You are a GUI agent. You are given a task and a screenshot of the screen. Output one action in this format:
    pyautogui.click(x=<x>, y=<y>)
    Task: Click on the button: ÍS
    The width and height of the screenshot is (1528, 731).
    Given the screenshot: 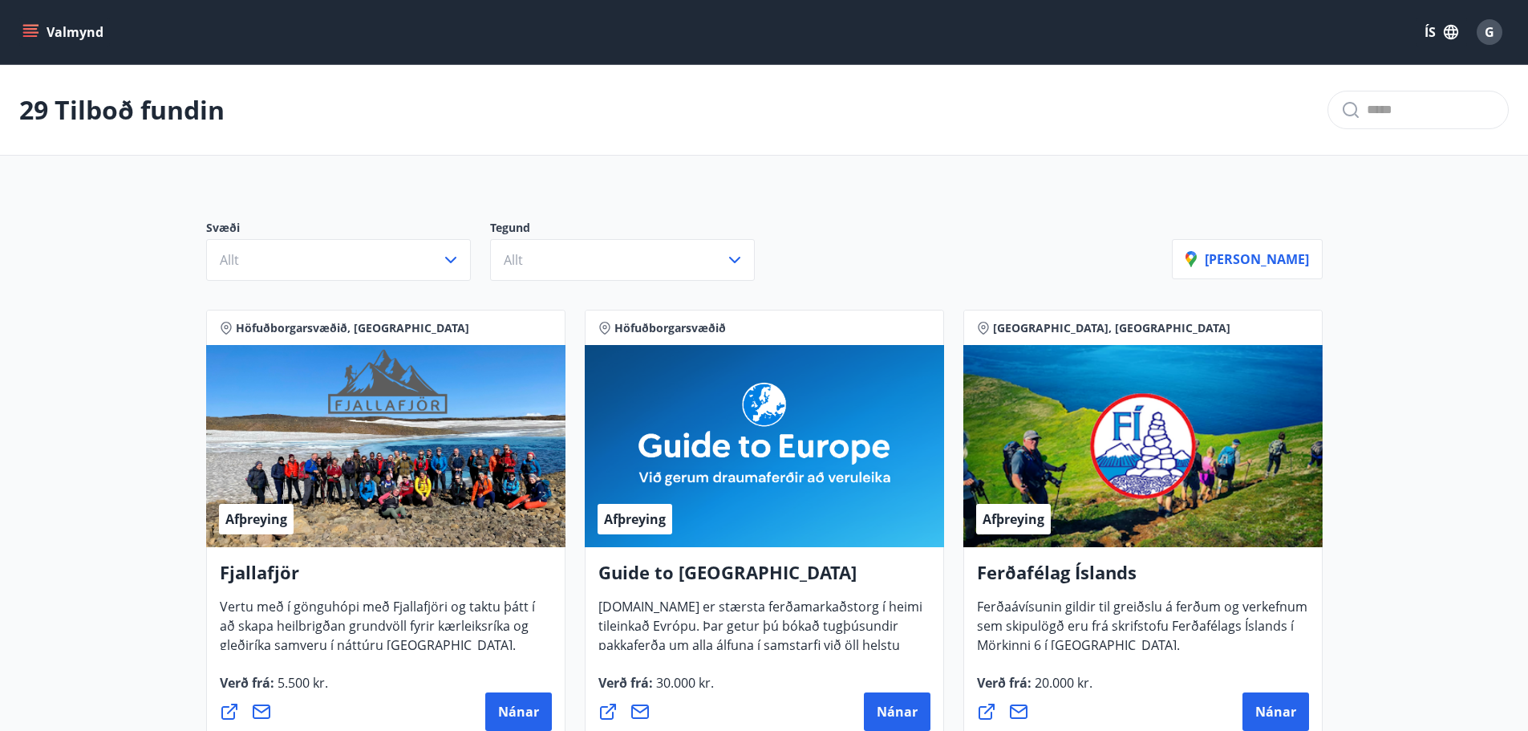 What is the action you would take?
    pyautogui.click(x=1441, y=32)
    